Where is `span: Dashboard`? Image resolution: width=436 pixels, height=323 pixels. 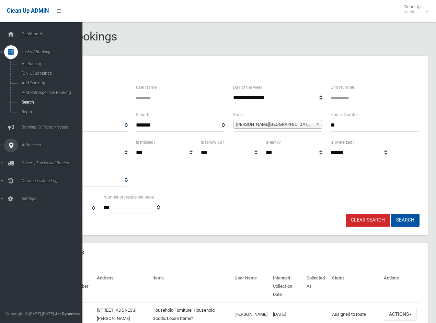 span: Dashboard is located at coordinates (54, 34).